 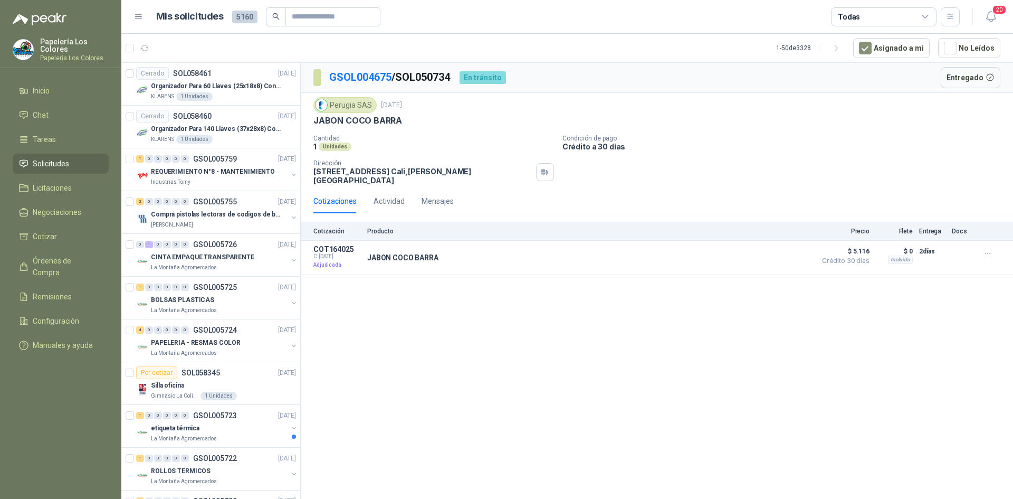 What do you see at coordinates (962, 231) in the screenshot?
I see `p: Docs` at bounding box center [962, 231].